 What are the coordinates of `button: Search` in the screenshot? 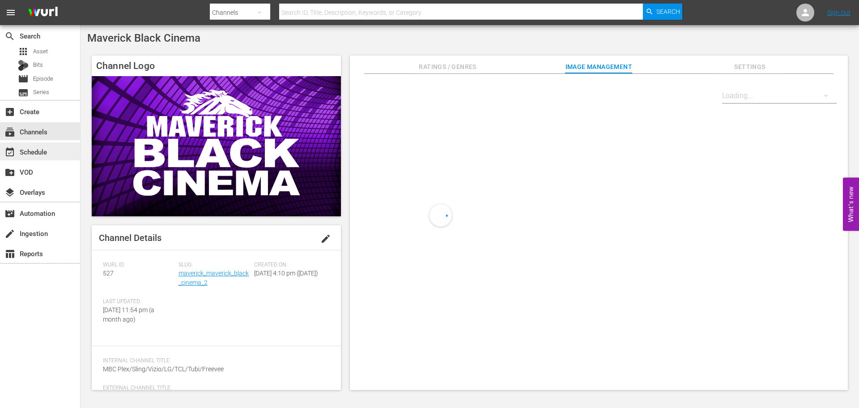 It's located at (663, 12).